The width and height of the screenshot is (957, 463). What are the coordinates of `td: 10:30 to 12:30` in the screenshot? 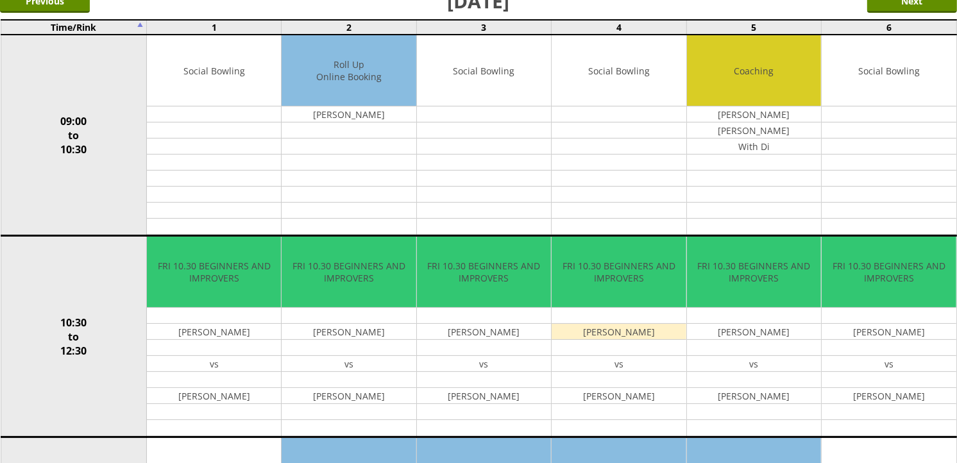 It's located at (74, 337).